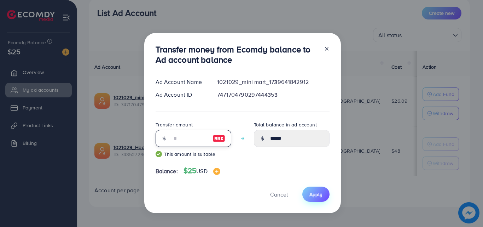 Image resolution: width=483 pixels, height=227 pixels. What do you see at coordinates (167, 171) in the screenshot?
I see `span: Balance:` at bounding box center [167, 171].